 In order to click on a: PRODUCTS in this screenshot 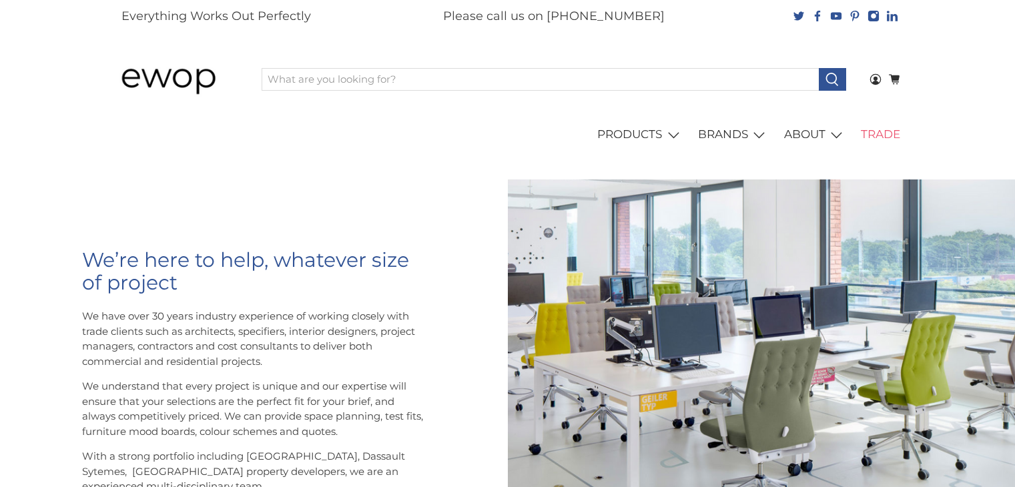, I will do `click(640, 135)`.